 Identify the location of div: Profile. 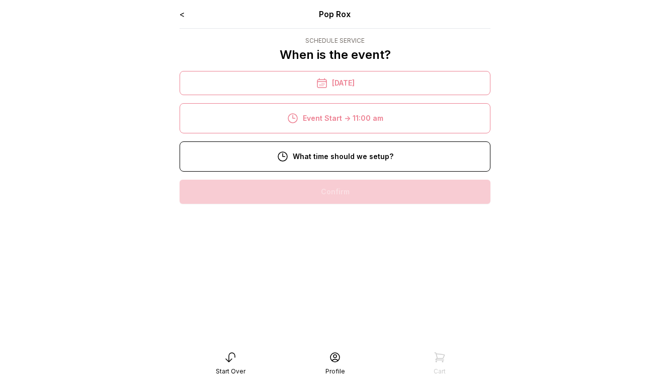
(335, 371).